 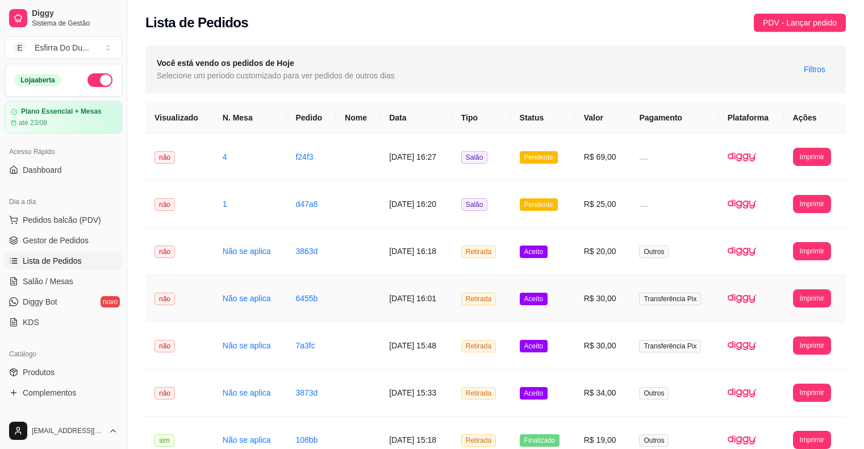 I want to click on span: sim, so click(x=164, y=440).